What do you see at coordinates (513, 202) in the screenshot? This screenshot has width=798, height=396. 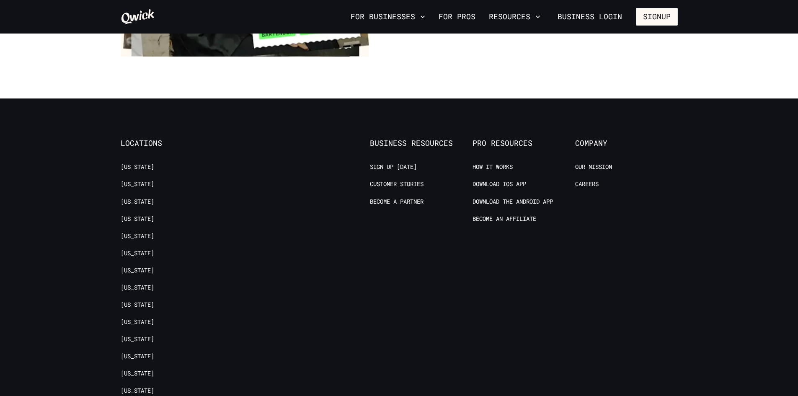 I see `a: Download the Android App` at bounding box center [513, 202].